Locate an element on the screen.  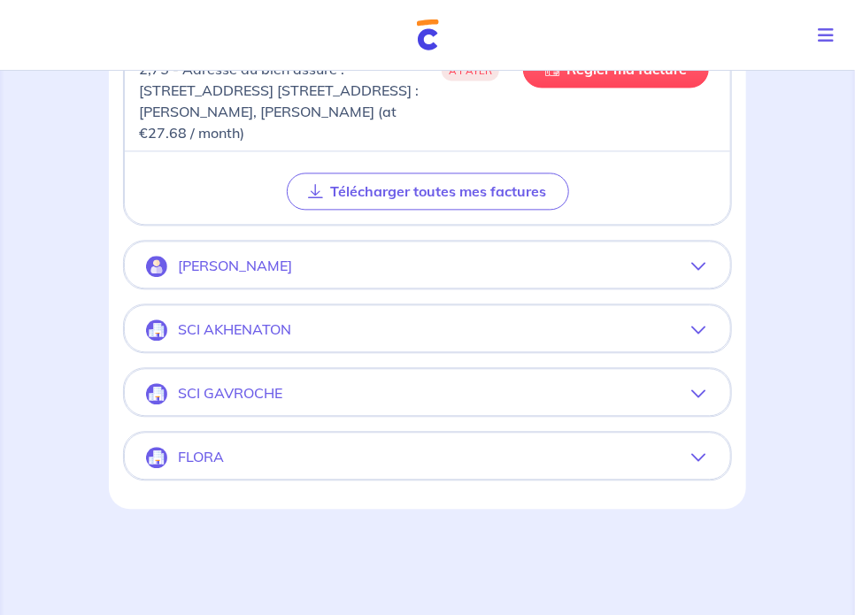
p: SCI GAVROCHE is located at coordinates (230, 393).